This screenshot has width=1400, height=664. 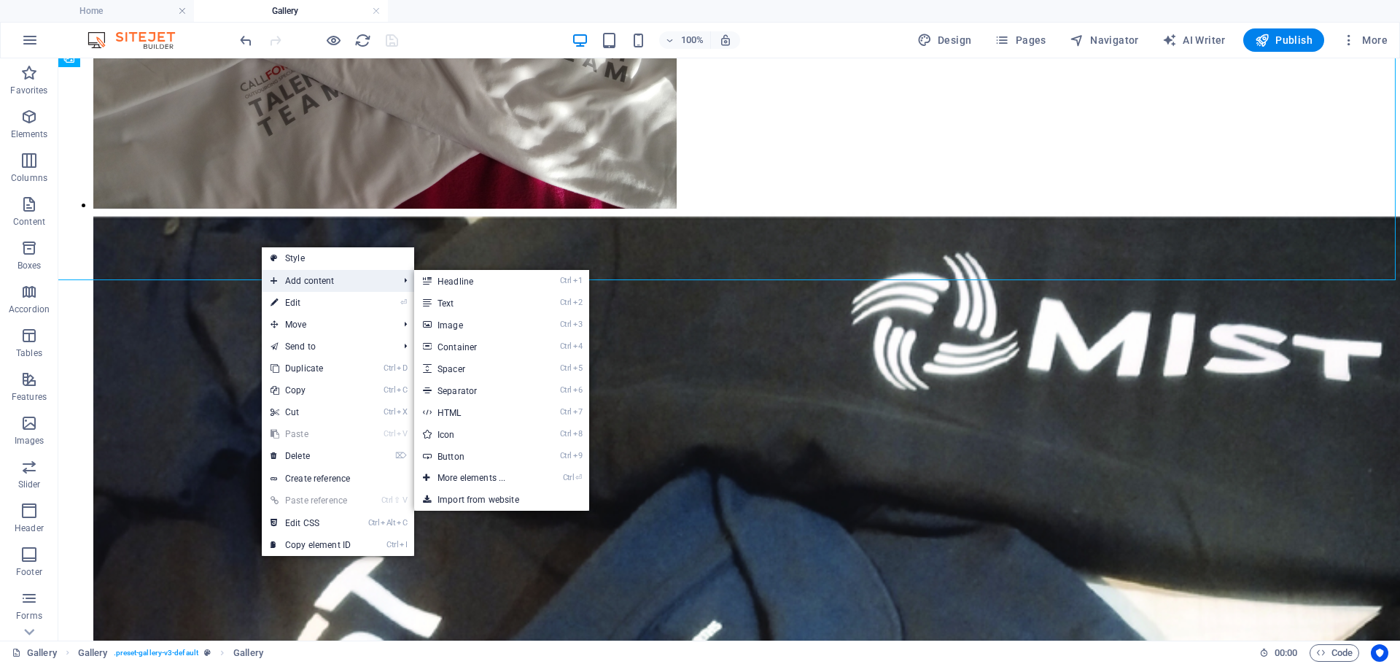 I want to click on button: Navigator, so click(x=1104, y=40).